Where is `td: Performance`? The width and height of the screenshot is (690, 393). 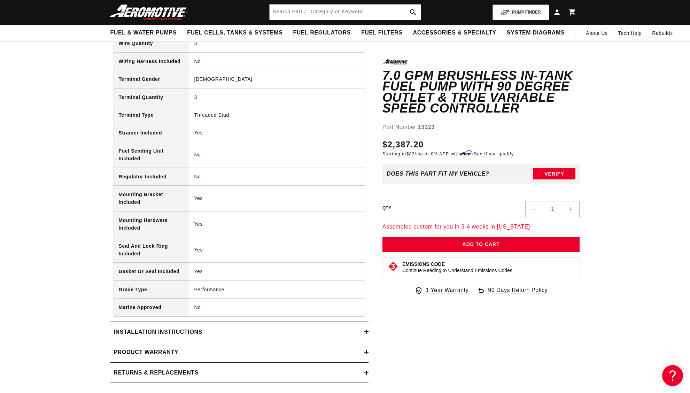 td: Performance is located at coordinates (277, 289).